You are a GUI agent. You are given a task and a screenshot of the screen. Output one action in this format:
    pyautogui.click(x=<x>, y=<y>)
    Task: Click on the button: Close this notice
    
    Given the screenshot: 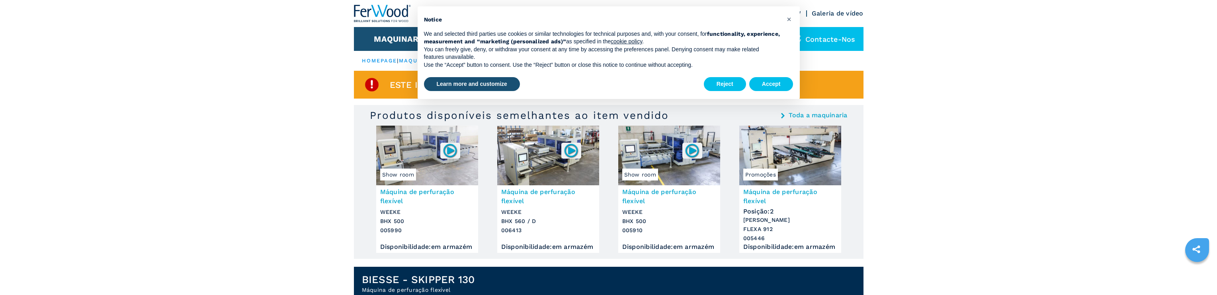 What is the action you would take?
    pyautogui.click(x=789, y=19)
    